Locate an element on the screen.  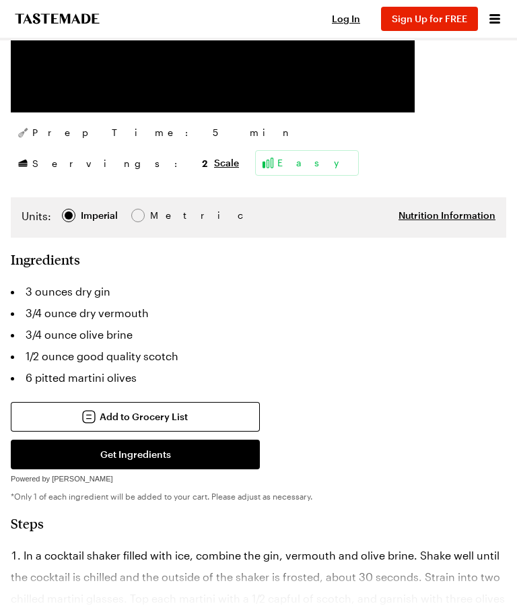
span: Scale is located at coordinates (226, 163).